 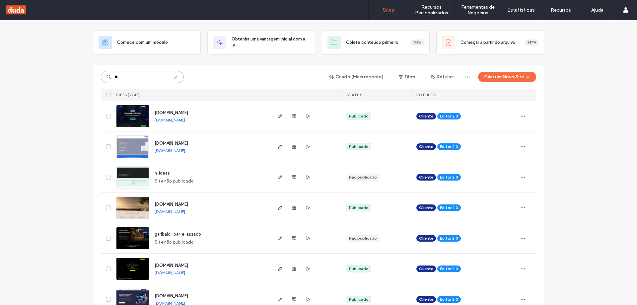 I want to click on div: Começar a partir do arquivoBeta, so click(x=490, y=42).